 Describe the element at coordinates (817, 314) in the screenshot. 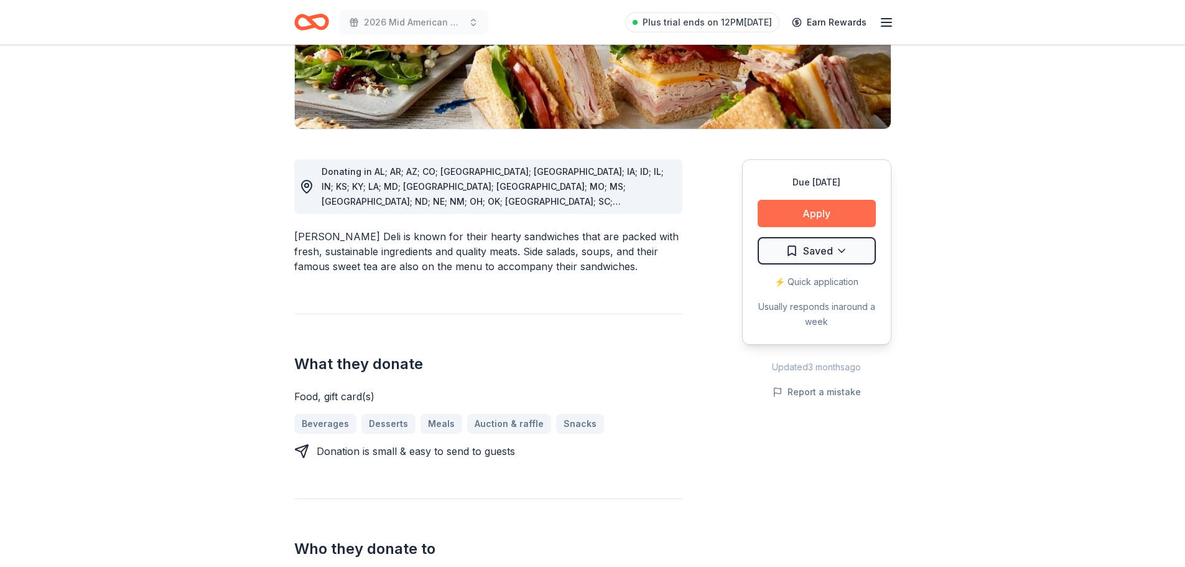

I see `div: Usually responds in around a week` at that location.